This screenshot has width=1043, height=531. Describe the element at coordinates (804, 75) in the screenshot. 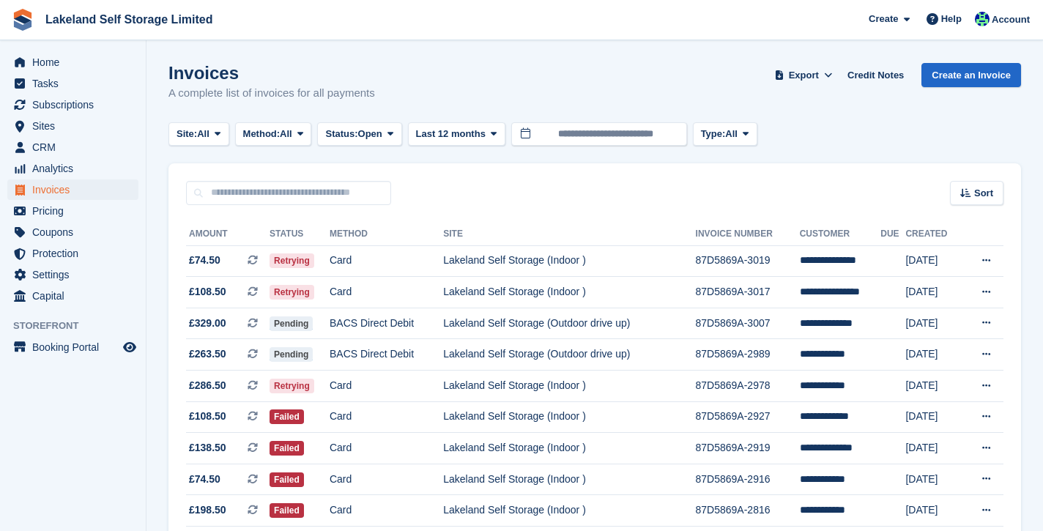

I see `span: Export` at that location.